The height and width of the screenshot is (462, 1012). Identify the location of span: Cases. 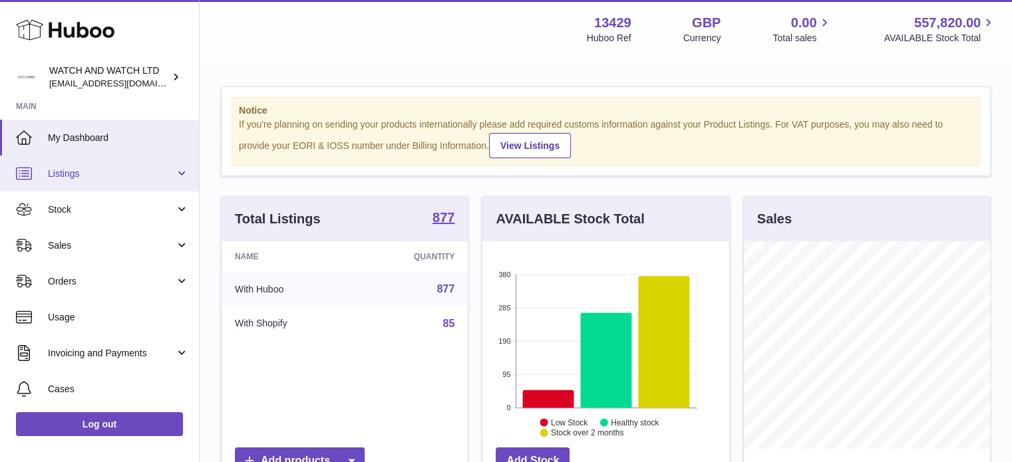
(118, 389).